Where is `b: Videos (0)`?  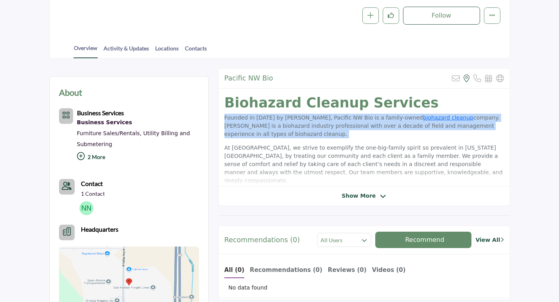
b: Videos (0) is located at coordinates (389, 270).